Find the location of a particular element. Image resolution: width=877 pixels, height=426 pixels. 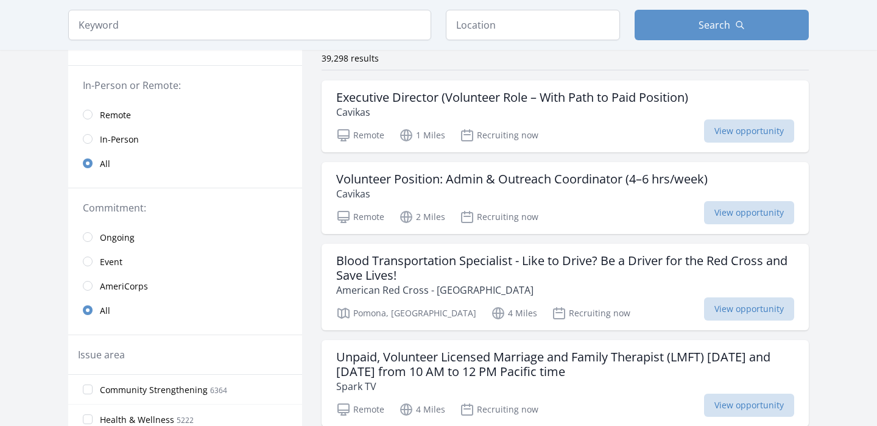

a: Executive Director (Volunteer Role – With Path to Paid Position) Cavikas Remote 1 Miles Recruitin... is located at coordinates (565, 116).